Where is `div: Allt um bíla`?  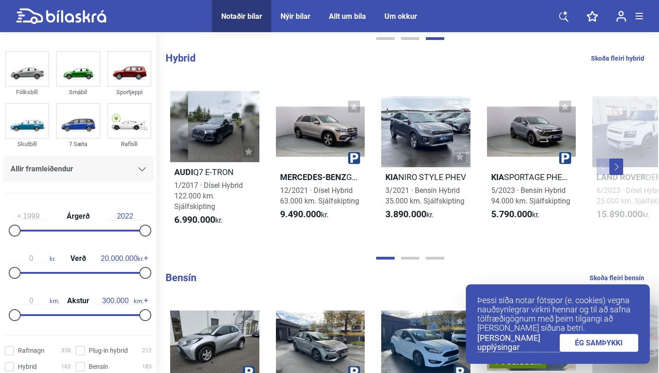
div: Allt um bíla is located at coordinates (347, 16).